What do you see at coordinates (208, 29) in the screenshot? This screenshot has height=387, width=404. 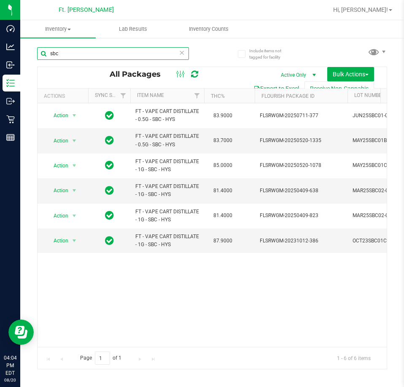 I see `a: Inventory Counts` at bounding box center [208, 29].